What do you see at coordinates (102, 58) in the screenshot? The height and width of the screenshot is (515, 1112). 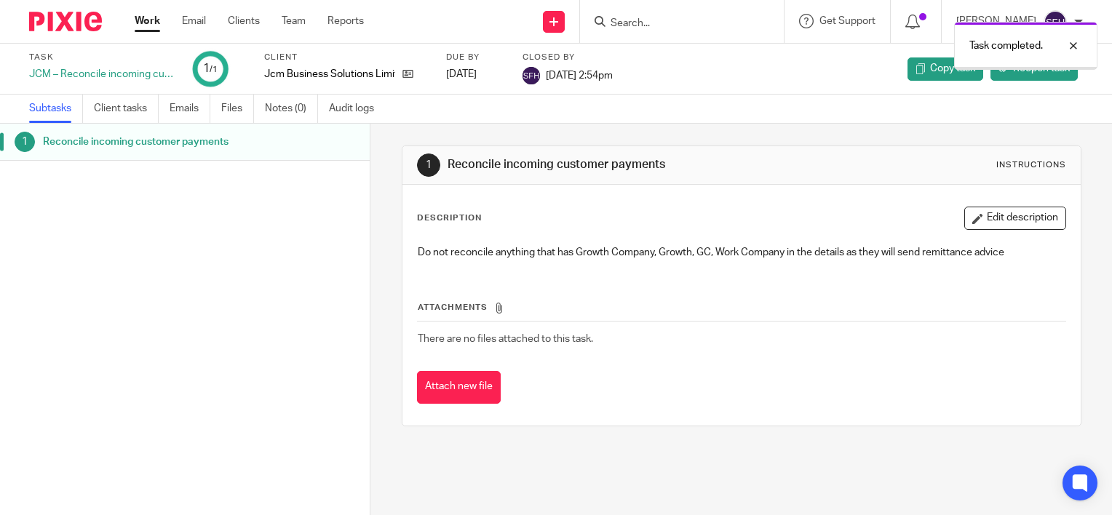 I see `label: Task` at bounding box center [102, 58].